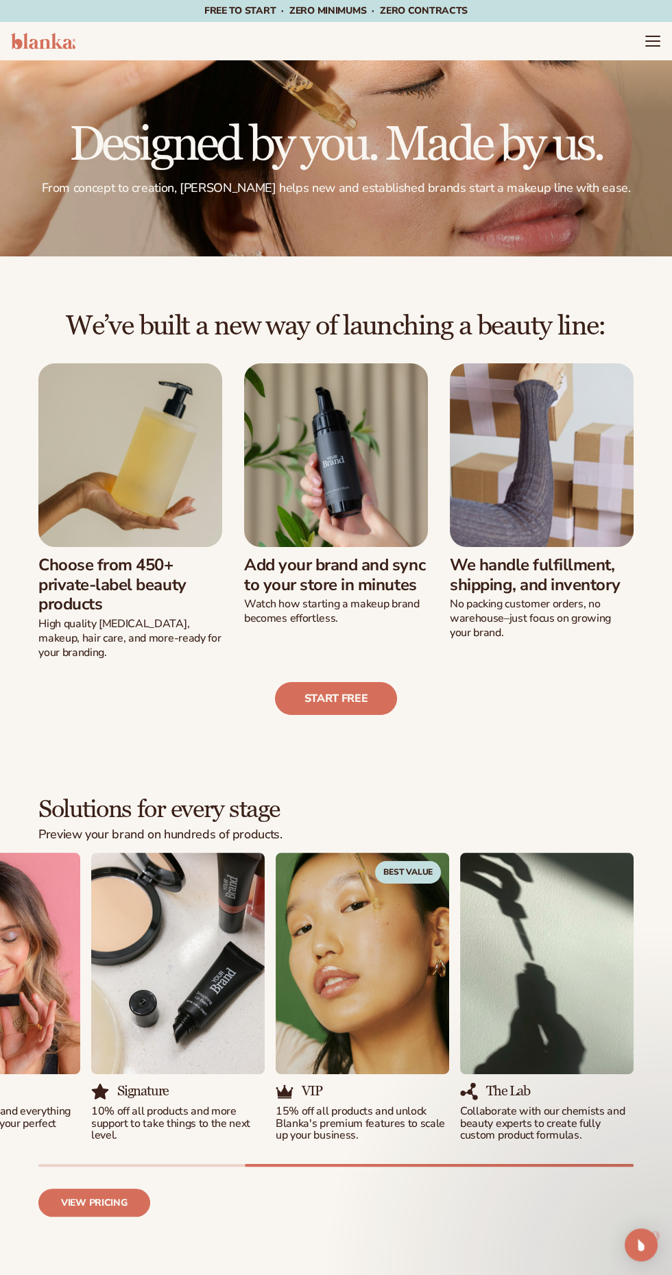 This screenshot has width=672, height=1275. Describe the element at coordinates (336, 455) in the screenshot. I see `img: Male hand holding beard wash.` at that location.